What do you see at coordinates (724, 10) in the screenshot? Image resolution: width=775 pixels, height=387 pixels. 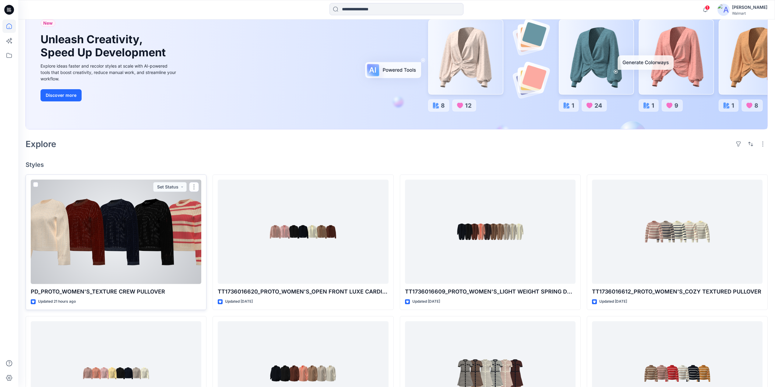 I see `img: avatar` at bounding box center [724, 10].